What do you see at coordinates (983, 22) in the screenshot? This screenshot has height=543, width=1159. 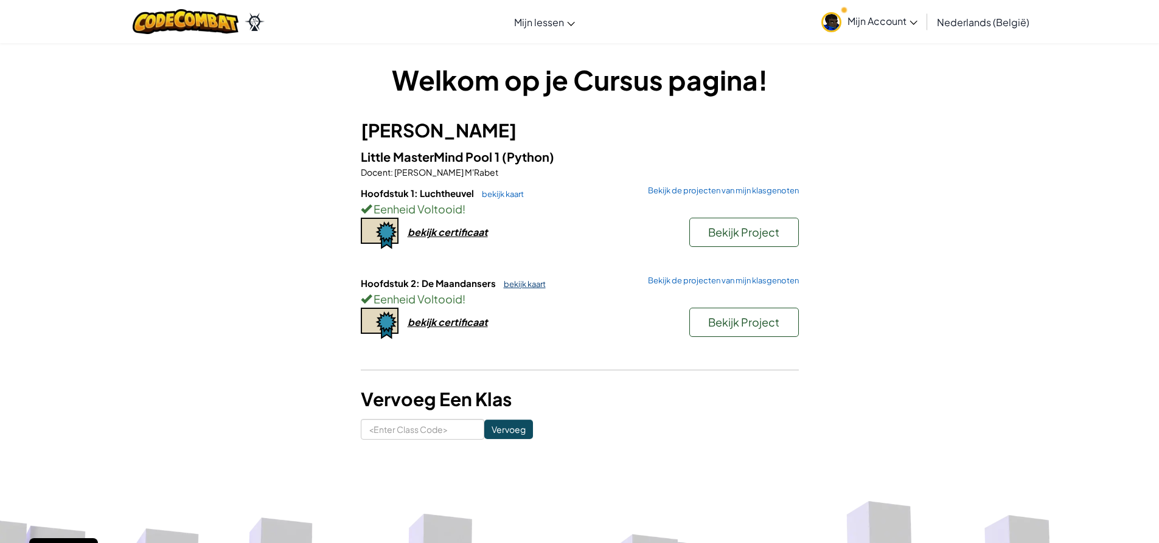 I see `span: Nederlands (België)` at bounding box center [983, 22].